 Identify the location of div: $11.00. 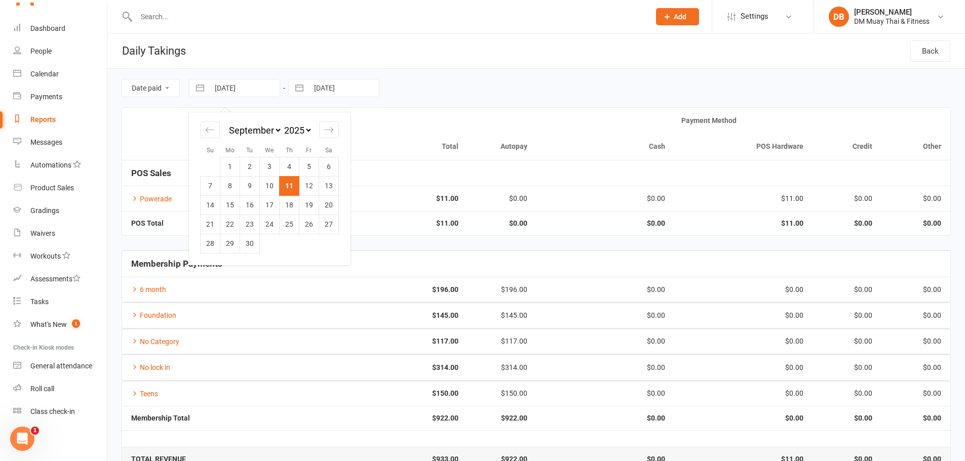
(743, 198).